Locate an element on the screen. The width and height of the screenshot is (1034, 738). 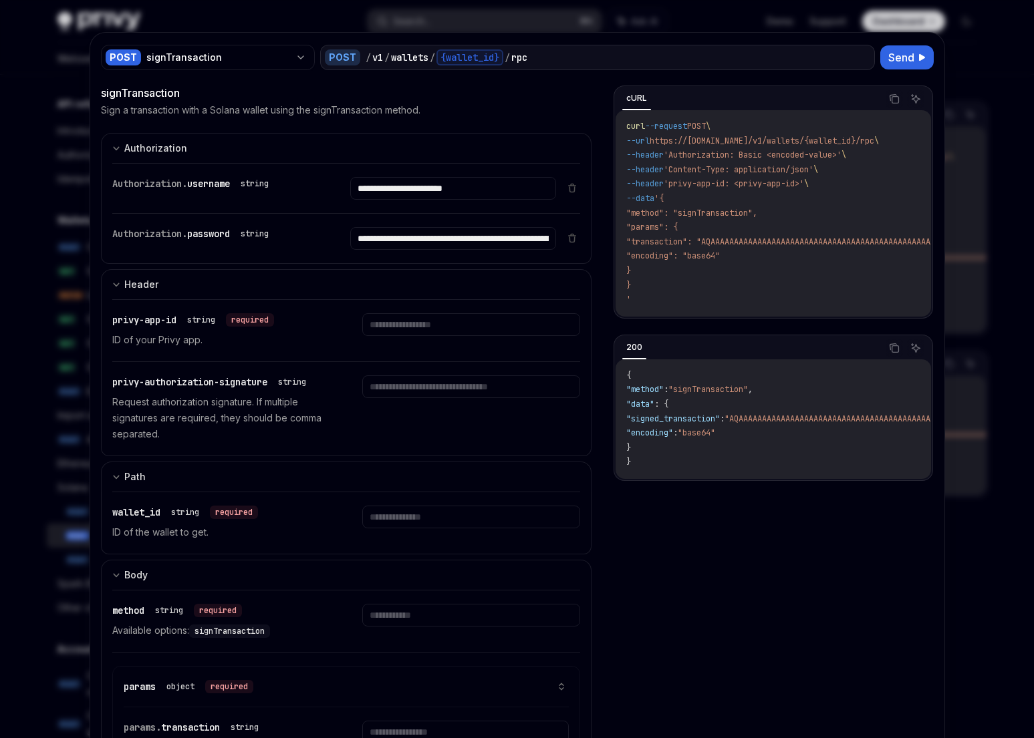
div: 200 is located at coordinates (634, 347).